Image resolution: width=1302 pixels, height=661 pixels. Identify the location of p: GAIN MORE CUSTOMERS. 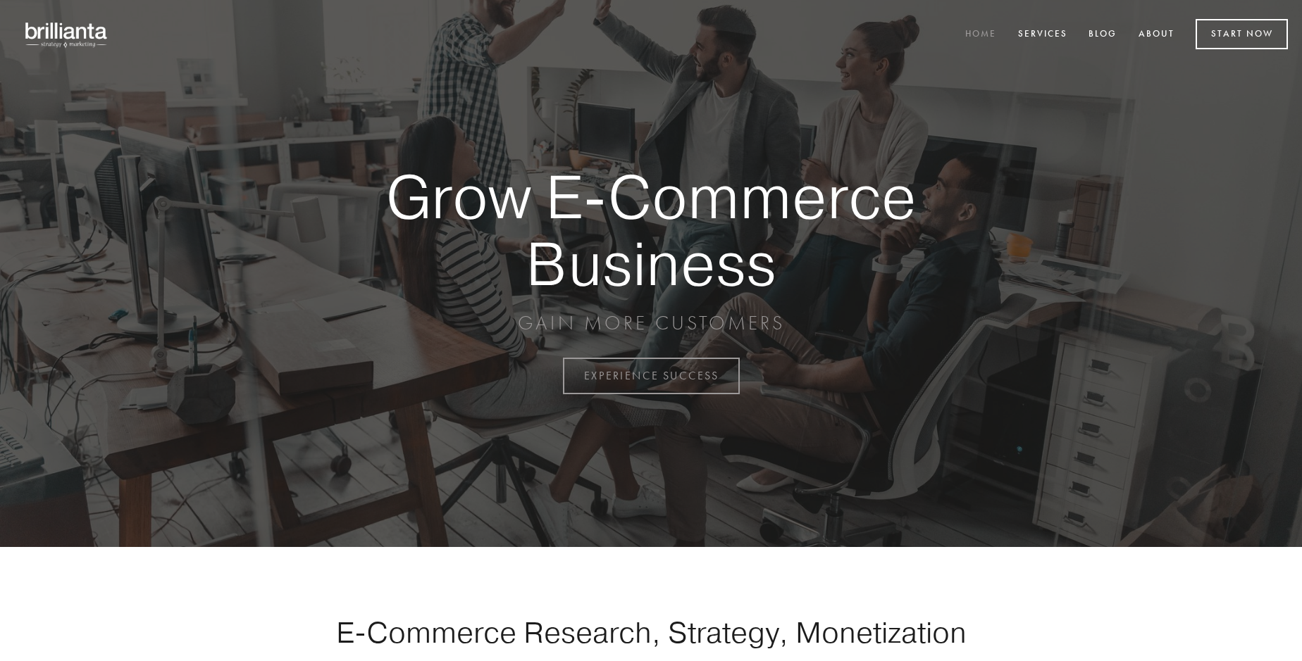
(651, 323).